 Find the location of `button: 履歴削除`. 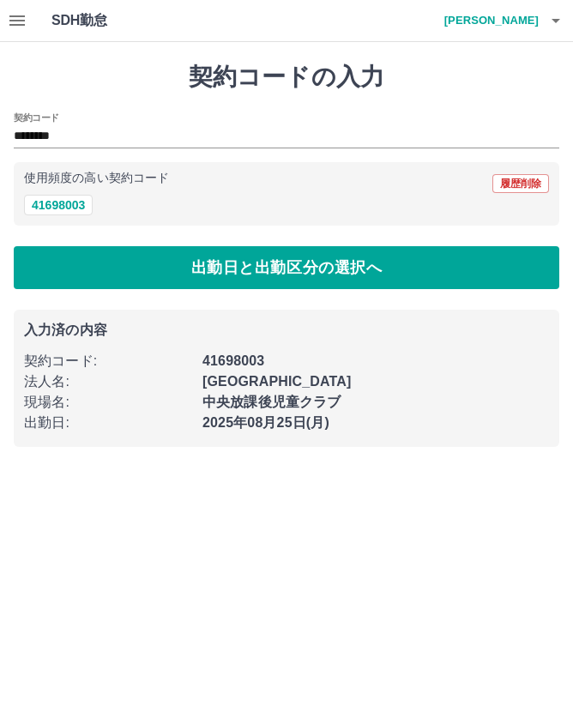

button: 履歴削除 is located at coordinates (521, 184).